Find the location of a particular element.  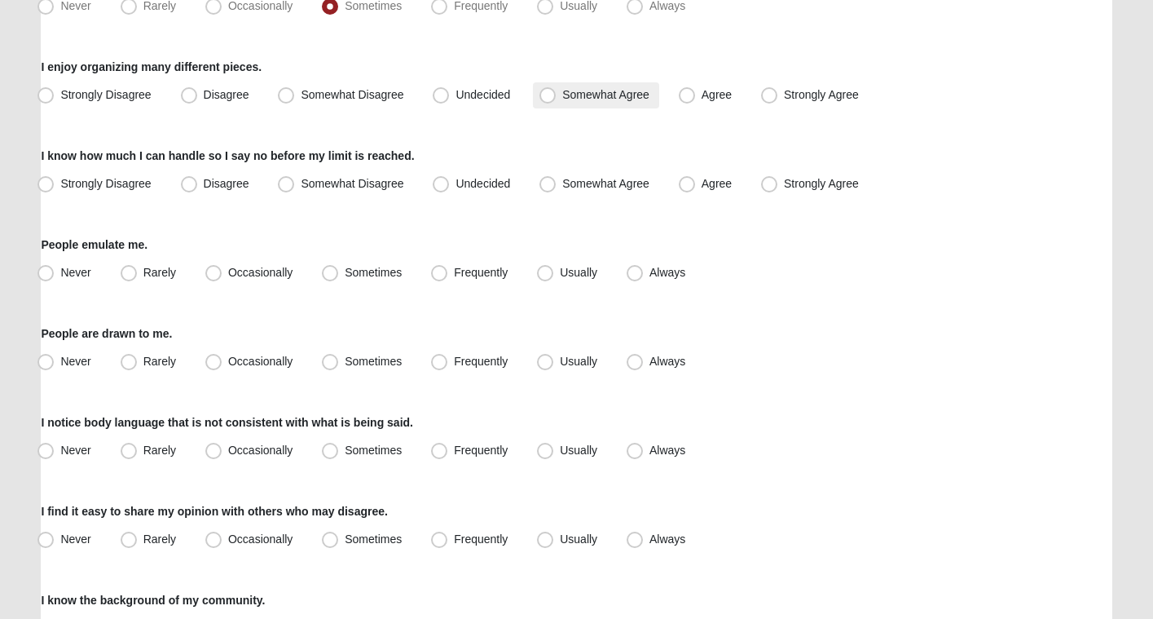

label: I know how much I can handle so I say no before my limit is reached. is located at coordinates (227, 156).